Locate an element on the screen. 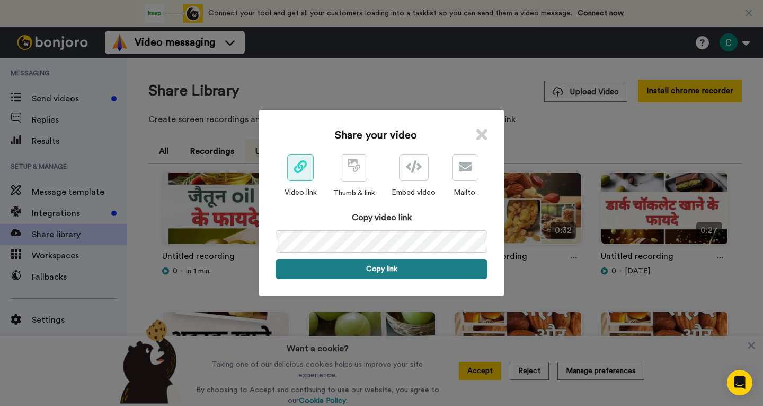 Image resolution: width=763 pixels, height=406 pixels. h1: Share your video is located at coordinates (376, 135).